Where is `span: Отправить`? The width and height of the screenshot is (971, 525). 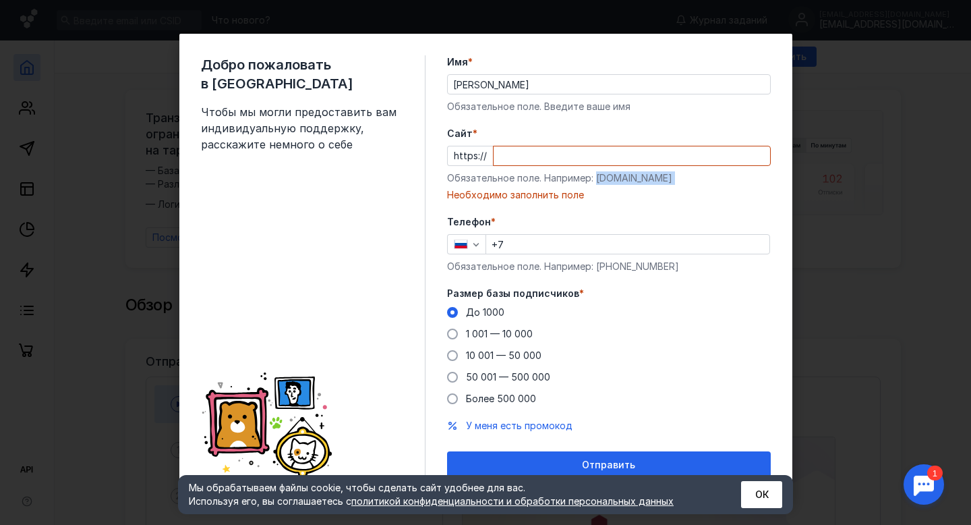
span: Отправить is located at coordinates (608, 465).